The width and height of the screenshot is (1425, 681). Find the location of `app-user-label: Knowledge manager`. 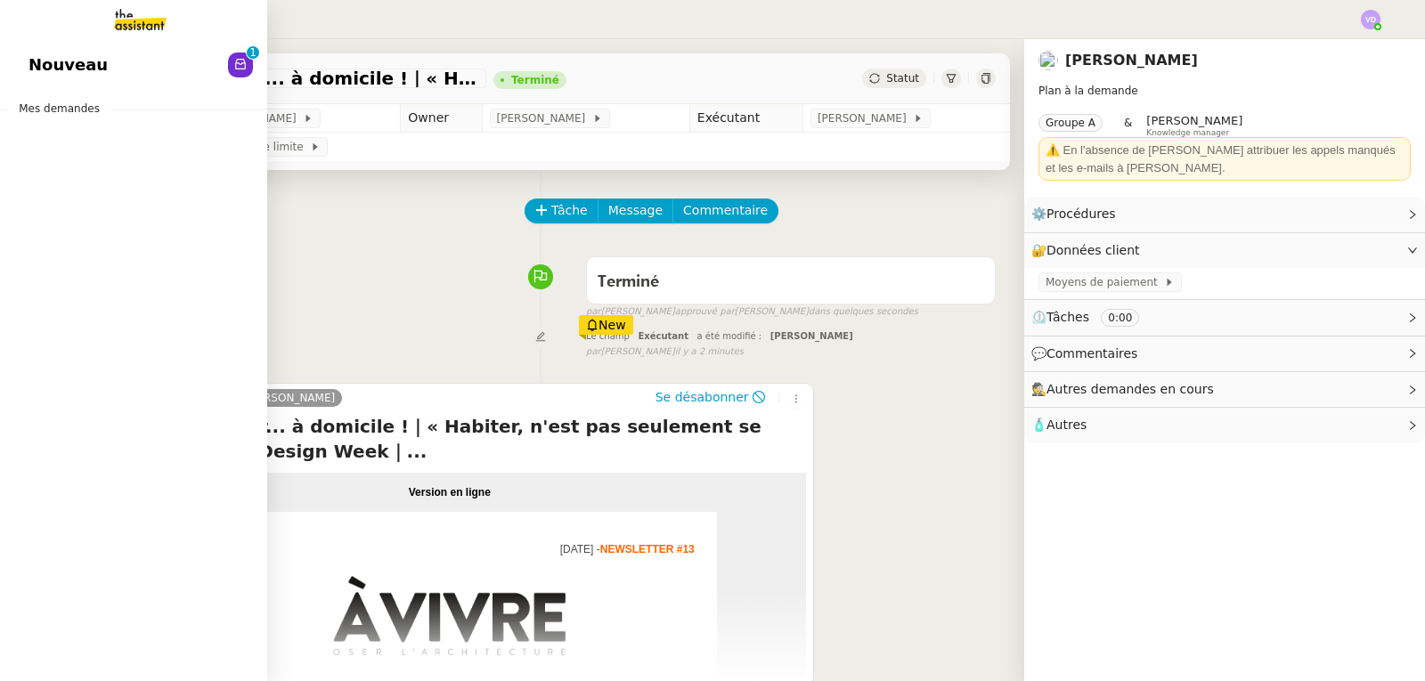

app-user-label: Knowledge manager is located at coordinates (1194, 126).